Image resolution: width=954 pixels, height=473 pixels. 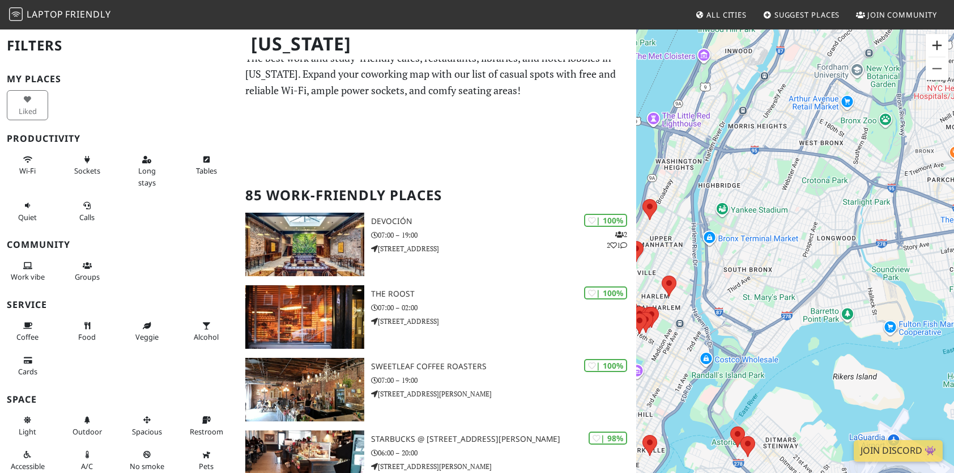 I want to click on span: Accessible, so click(x=28, y=466).